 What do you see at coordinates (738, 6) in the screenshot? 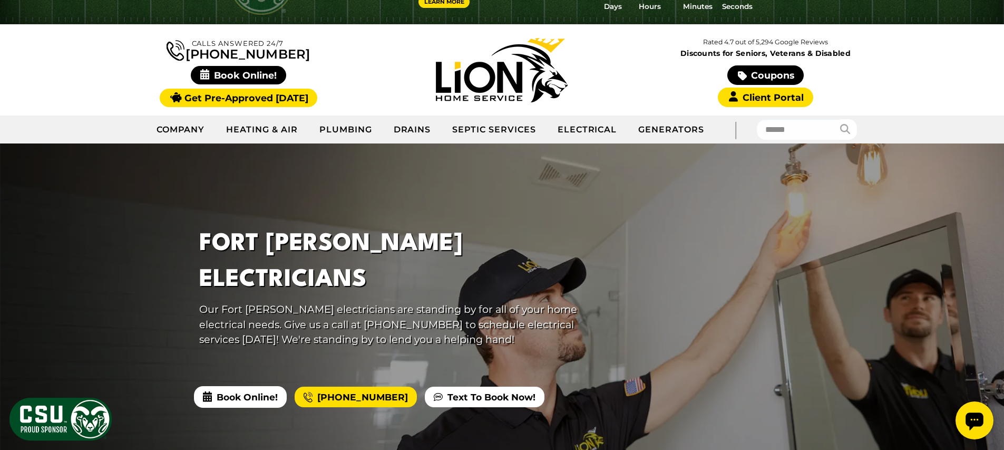
I see `span: Seconds` at bounding box center [738, 6].